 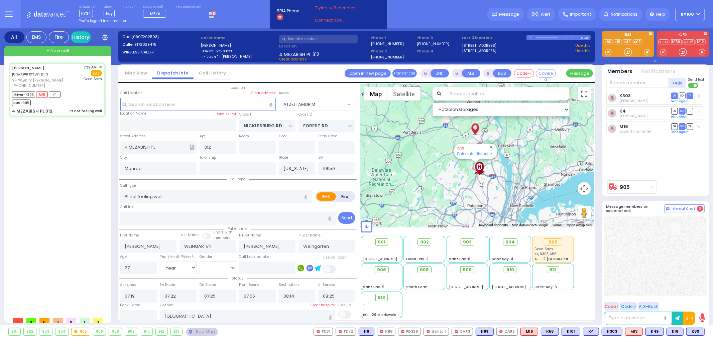 I want to click on div: Utility 1, so click(x=436, y=332).